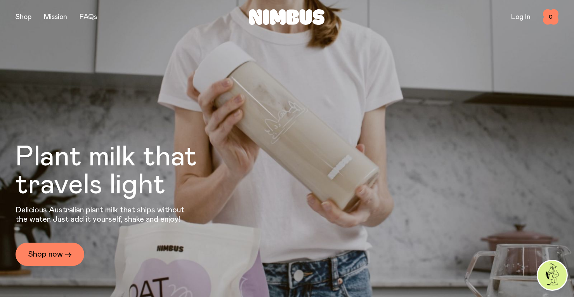 This screenshot has width=574, height=297. I want to click on p: Delicious Australian plant milk that ships without the water. Just add it yourself, shake and enjoy!, so click(102, 215).